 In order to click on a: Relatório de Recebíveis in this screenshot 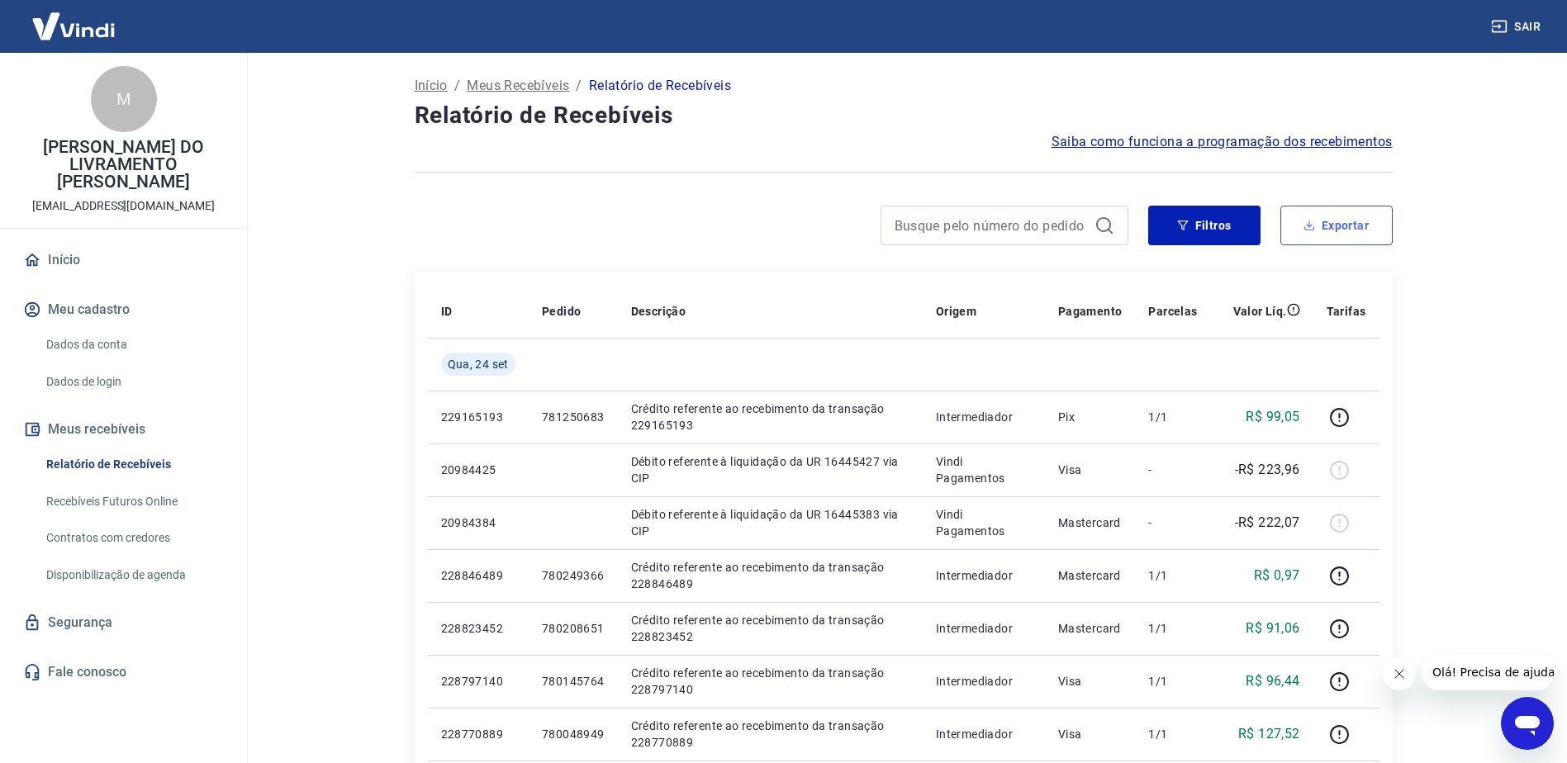, I will do `click(133, 464)`.